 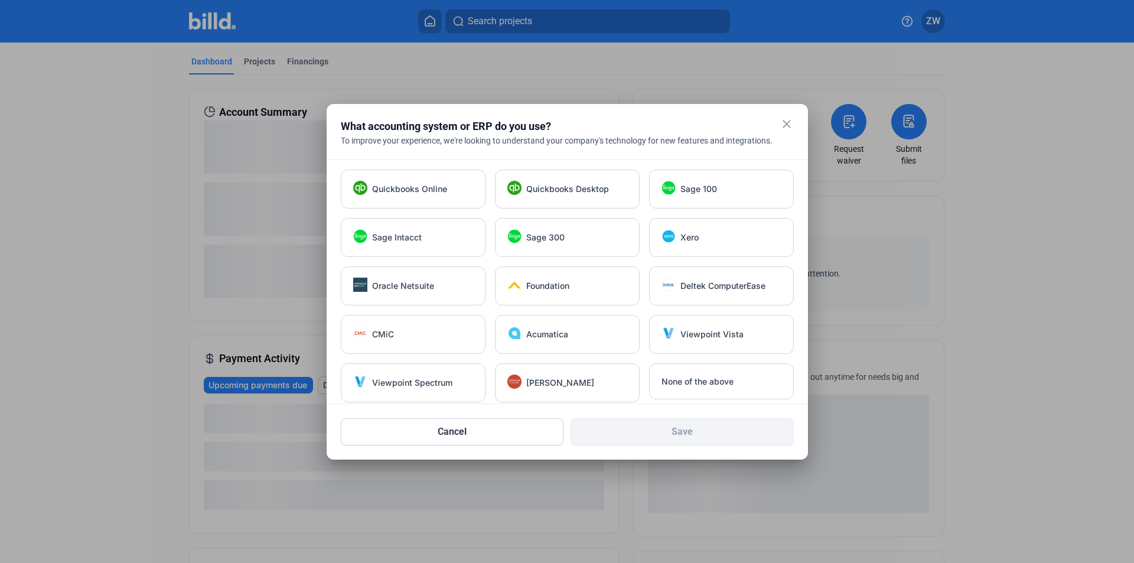 I want to click on div: What accounting system or ERP do you use?, so click(x=552, y=126).